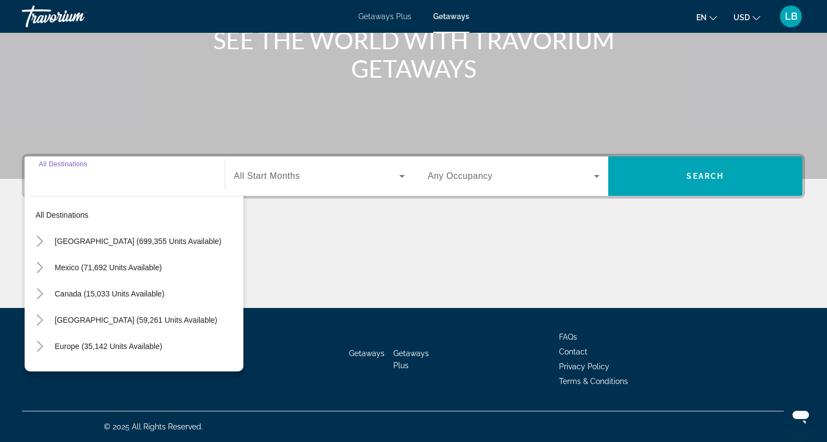 The width and height of the screenshot is (827, 442). I want to click on button: Change language, so click(707, 17).